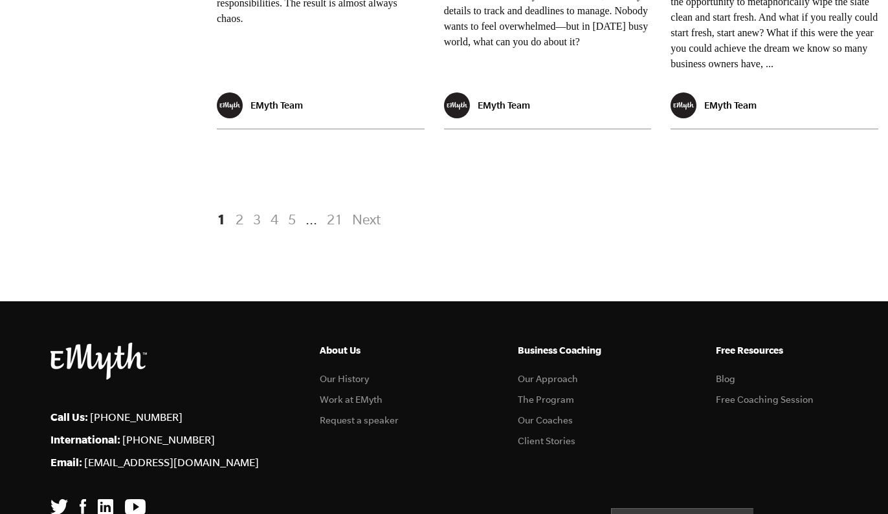  I want to click on strong: International:, so click(85, 439).